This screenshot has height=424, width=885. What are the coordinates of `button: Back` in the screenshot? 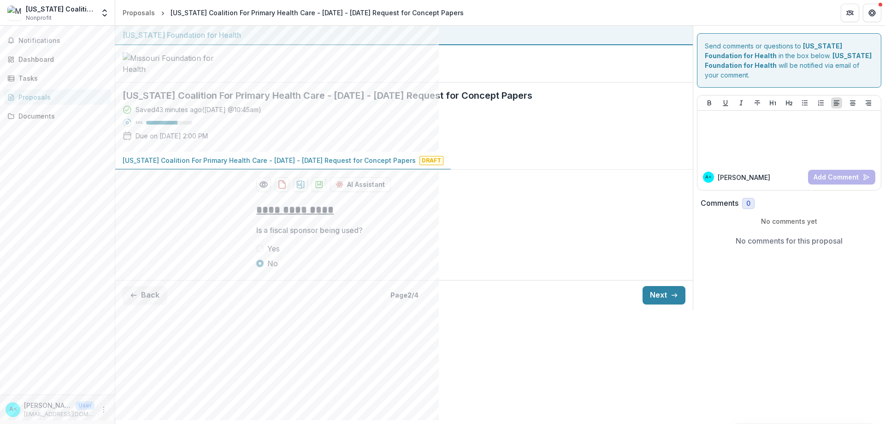 It's located at (145, 295).